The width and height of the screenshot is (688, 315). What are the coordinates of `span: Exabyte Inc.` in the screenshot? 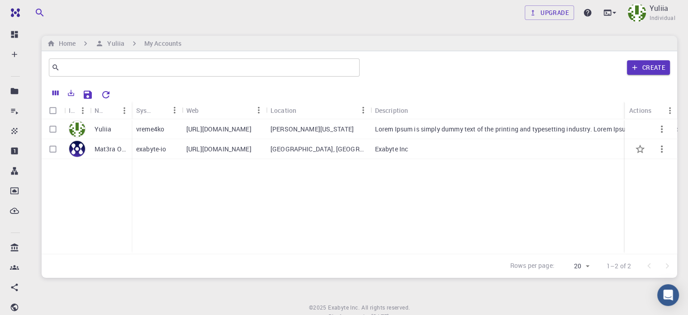 It's located at (344, 307).